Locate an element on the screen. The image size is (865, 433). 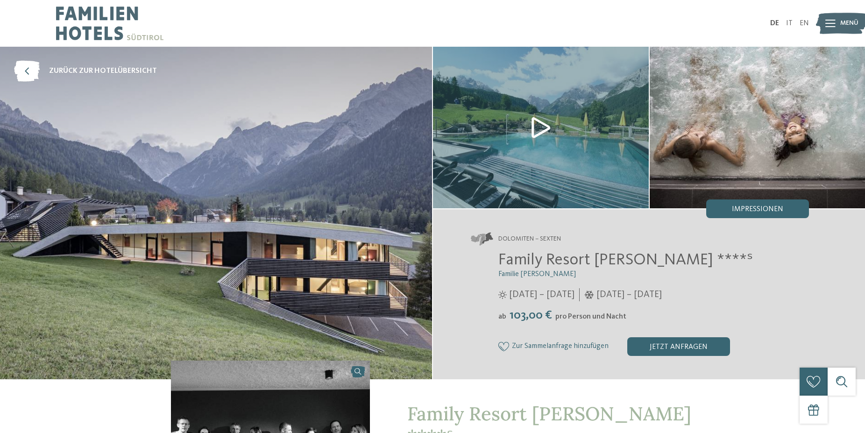
span: Menü is located at coordinates (850, 23).